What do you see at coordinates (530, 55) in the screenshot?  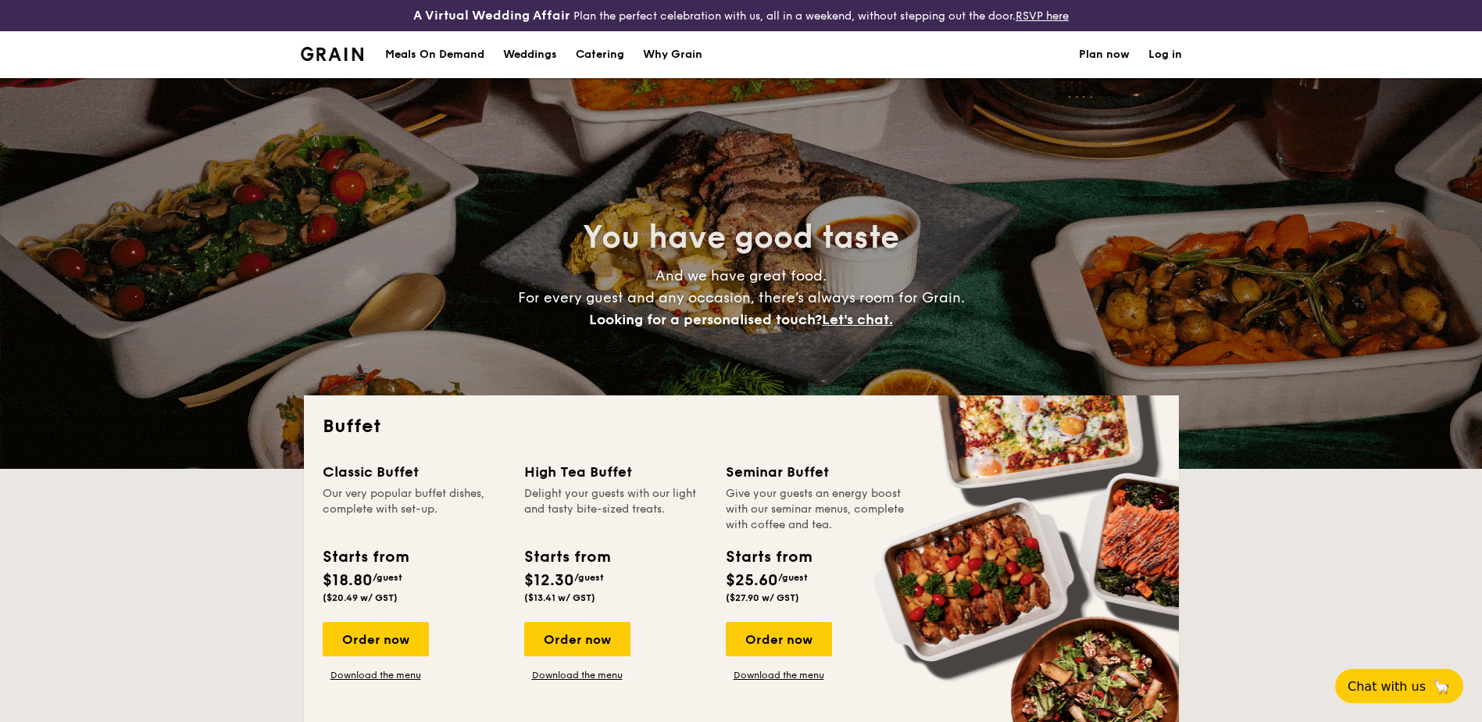 I see `a: Weddings` at bounding box center [530, 55].